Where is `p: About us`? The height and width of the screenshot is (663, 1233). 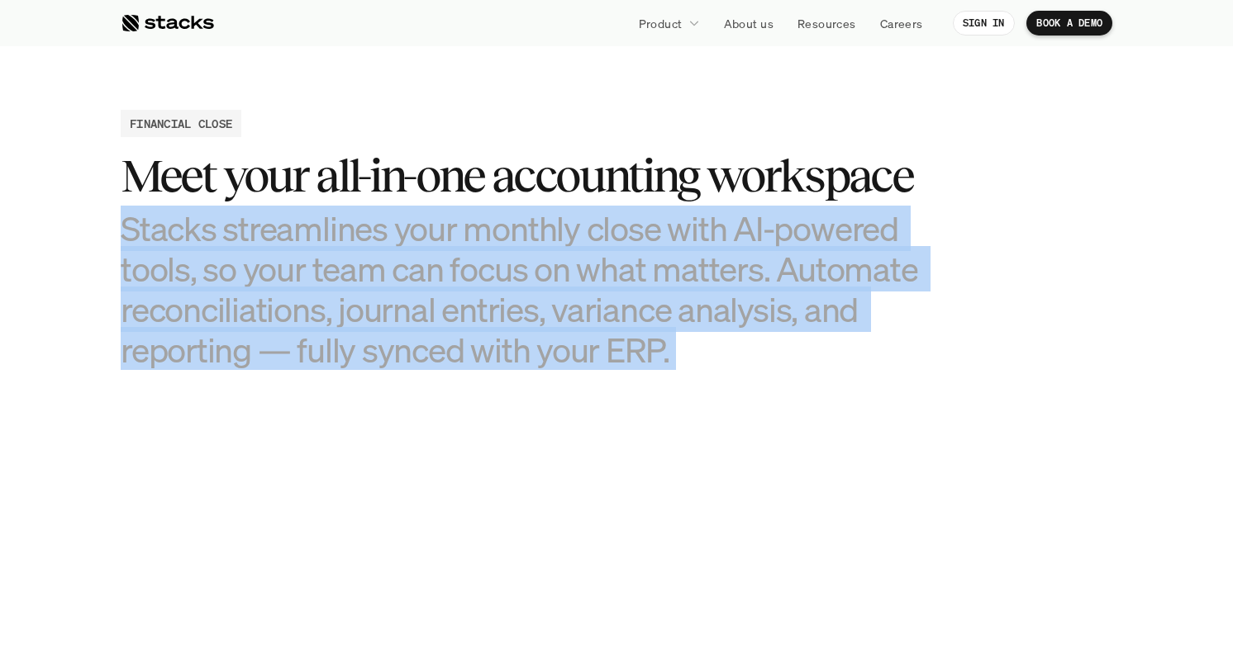
p: About us is located at coordinates (748, 23).